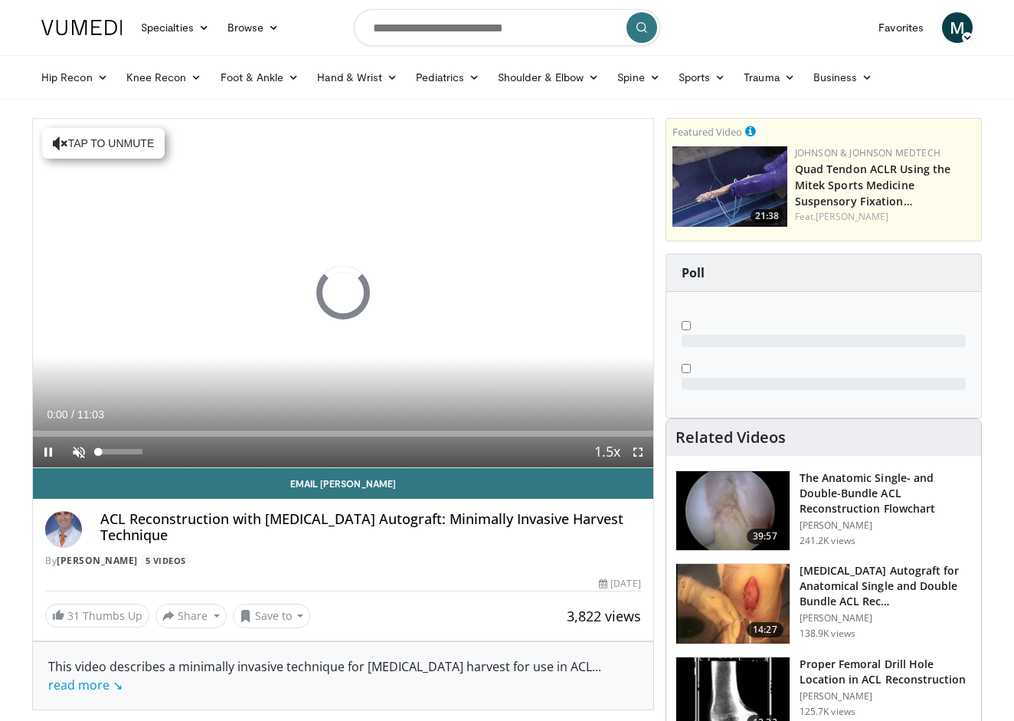  I want to click on span: 3,822 views, so click(603, 616).